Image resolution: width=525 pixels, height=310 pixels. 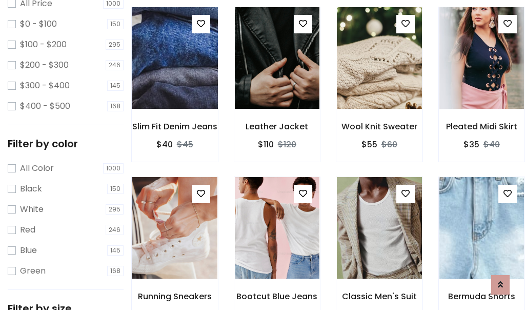 What do you see at coordinates (44, 65) in the screenshot?
I see `label: $200 - $300` at bounding box center [44, 65].